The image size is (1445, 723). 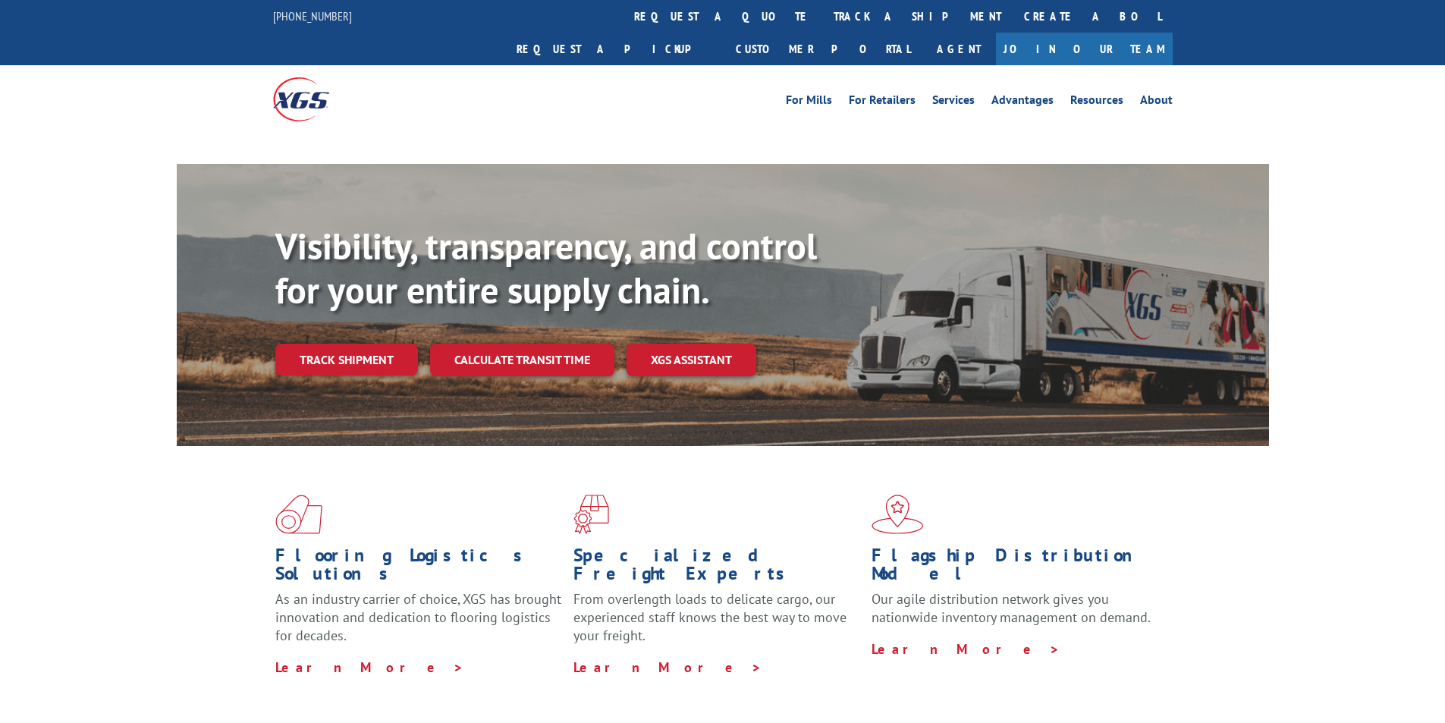 What do you see at coordinates (418, 617) in the screenshot?
I see `span: As an industry carrier of choice, XGS has brought innovation and dedication to flooring logistics...` at bounding box center [418, 617].